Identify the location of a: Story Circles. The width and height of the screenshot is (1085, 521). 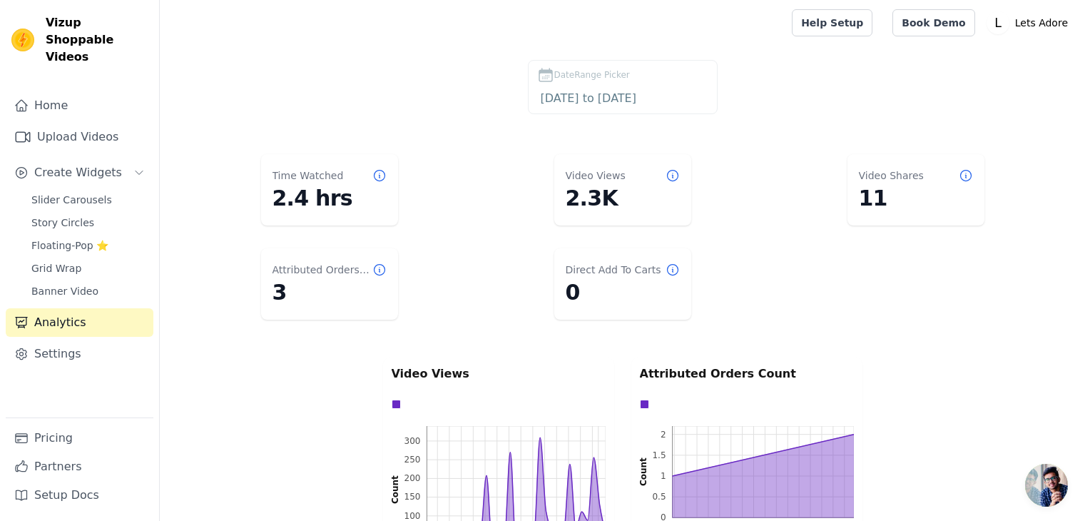
(88, 223).